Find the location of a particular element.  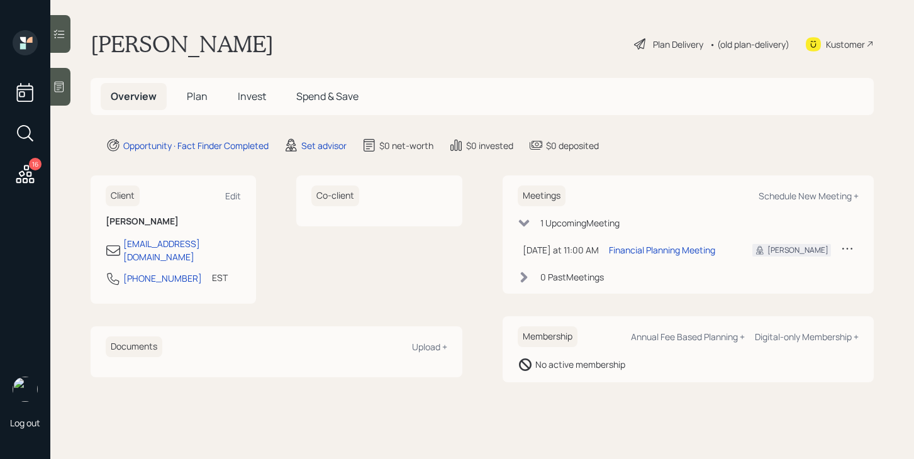

div: • (old plan-delivery) is located at coordinates (749, 44).